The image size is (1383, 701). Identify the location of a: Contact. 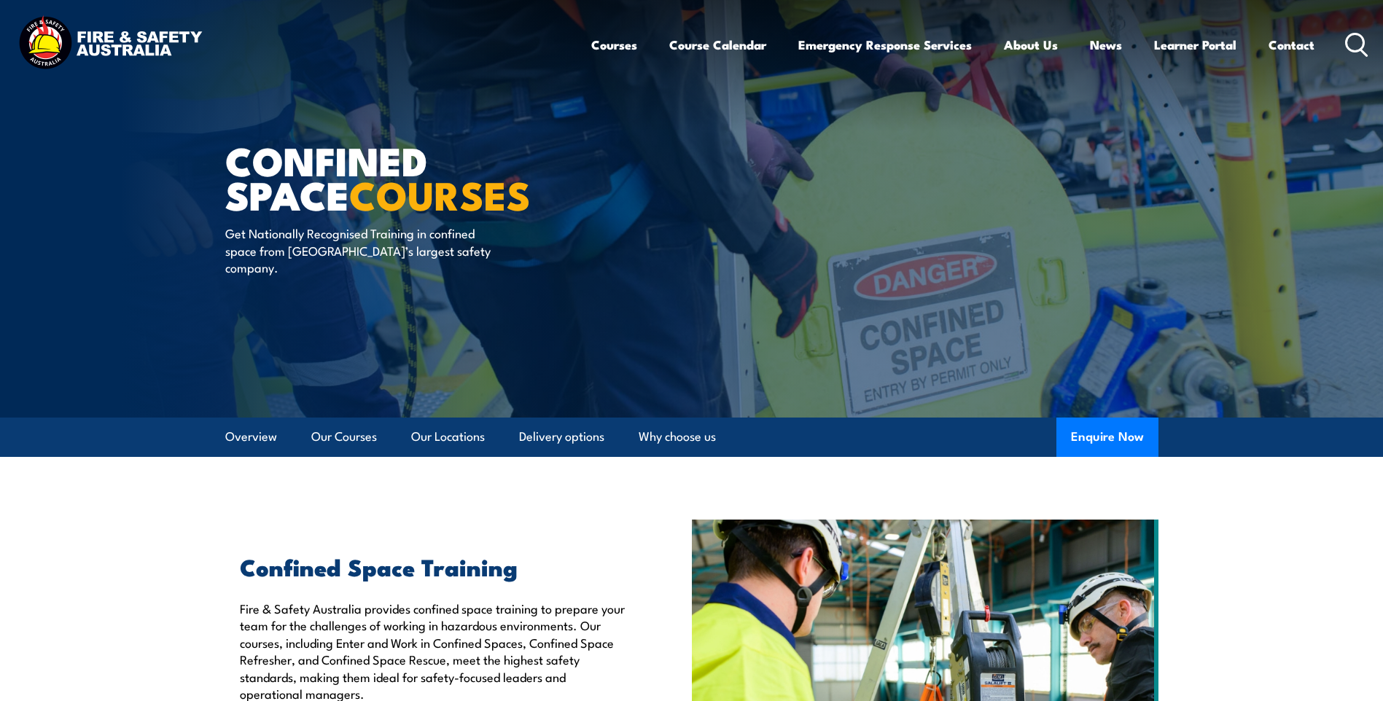
(1291, 44).